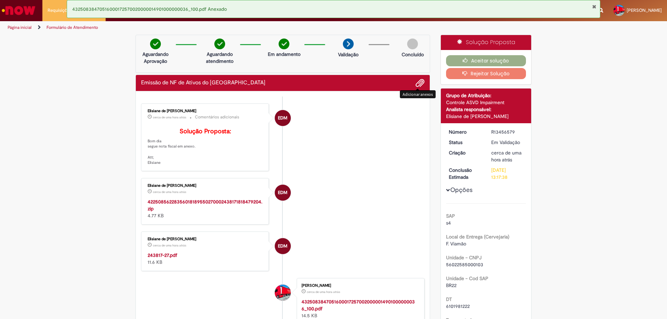 Image resolution: width=667 pixels, height=319 pixels. Describe the element at coordinates (284, 54) in the screenshot. I see `p: Em andamento` at that location.